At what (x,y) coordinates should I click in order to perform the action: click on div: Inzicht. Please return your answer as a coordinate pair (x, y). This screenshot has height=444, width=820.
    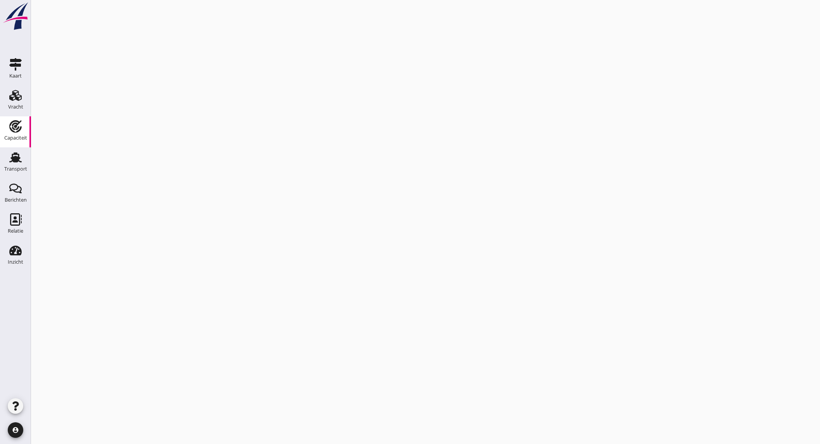
    Looking at the image, I should click on (15, 261).